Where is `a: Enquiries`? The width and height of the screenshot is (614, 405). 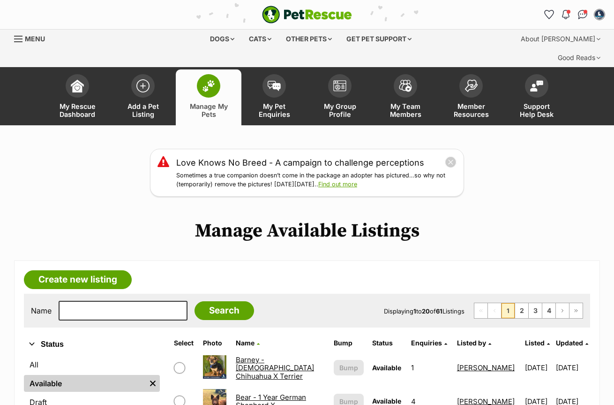
a: Enquiries is located at coordinates (429, 342).